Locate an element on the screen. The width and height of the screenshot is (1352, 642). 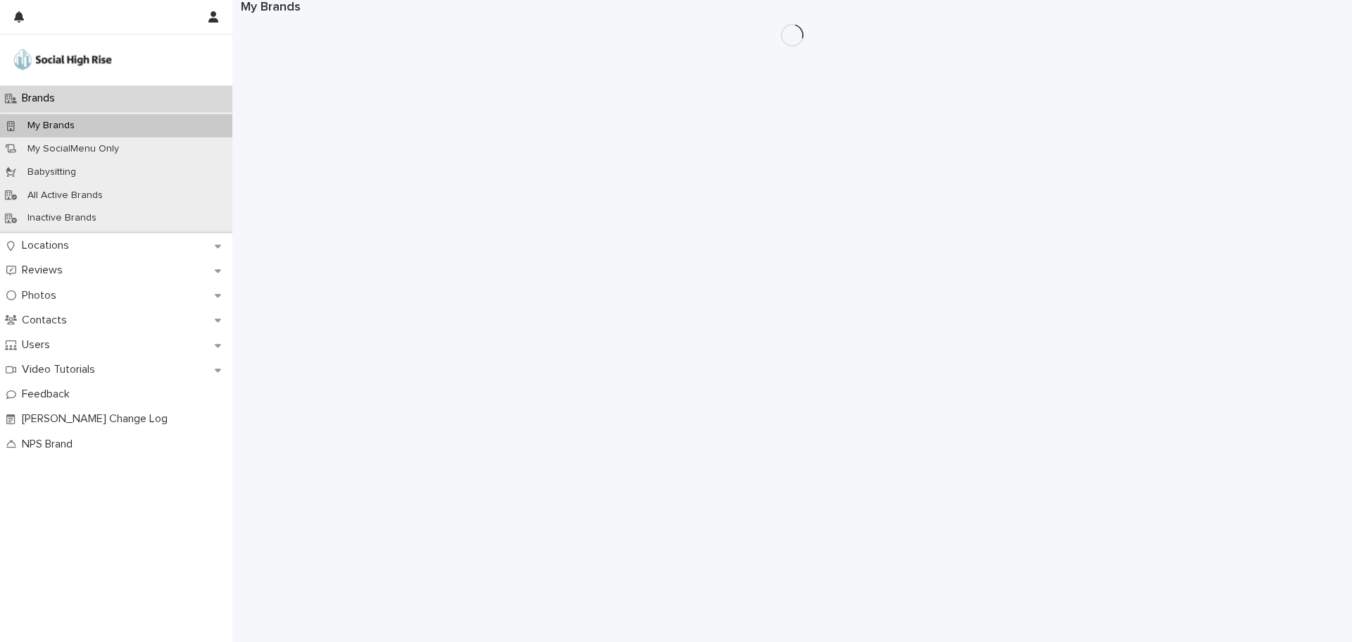
p: My SocialMenu Only is located at coordinates (73, 149).